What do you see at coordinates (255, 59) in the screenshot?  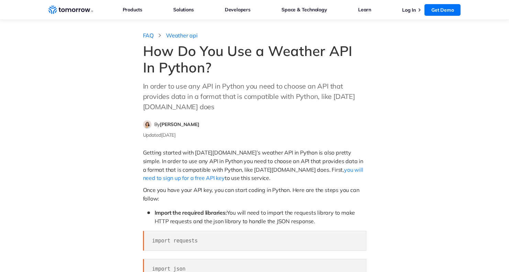 I see `h1: How Do You Use a Weather API In Python?` at bounding box center [255, 59].